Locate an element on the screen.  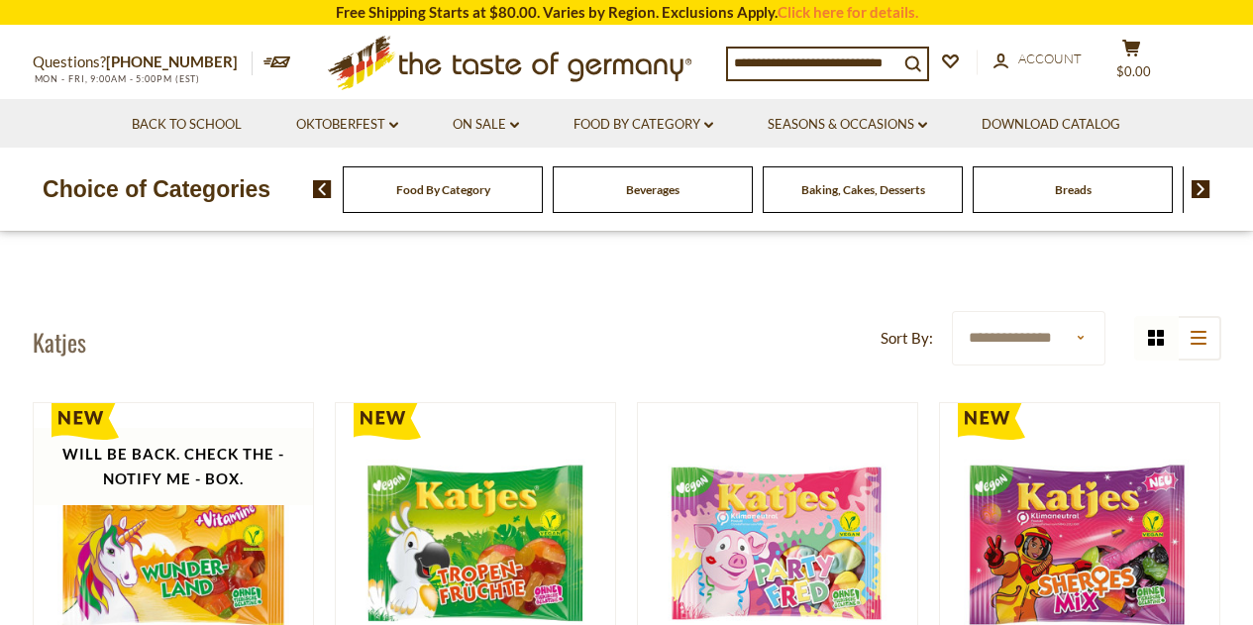
a: Breads is located at coordinates (1073, 189).